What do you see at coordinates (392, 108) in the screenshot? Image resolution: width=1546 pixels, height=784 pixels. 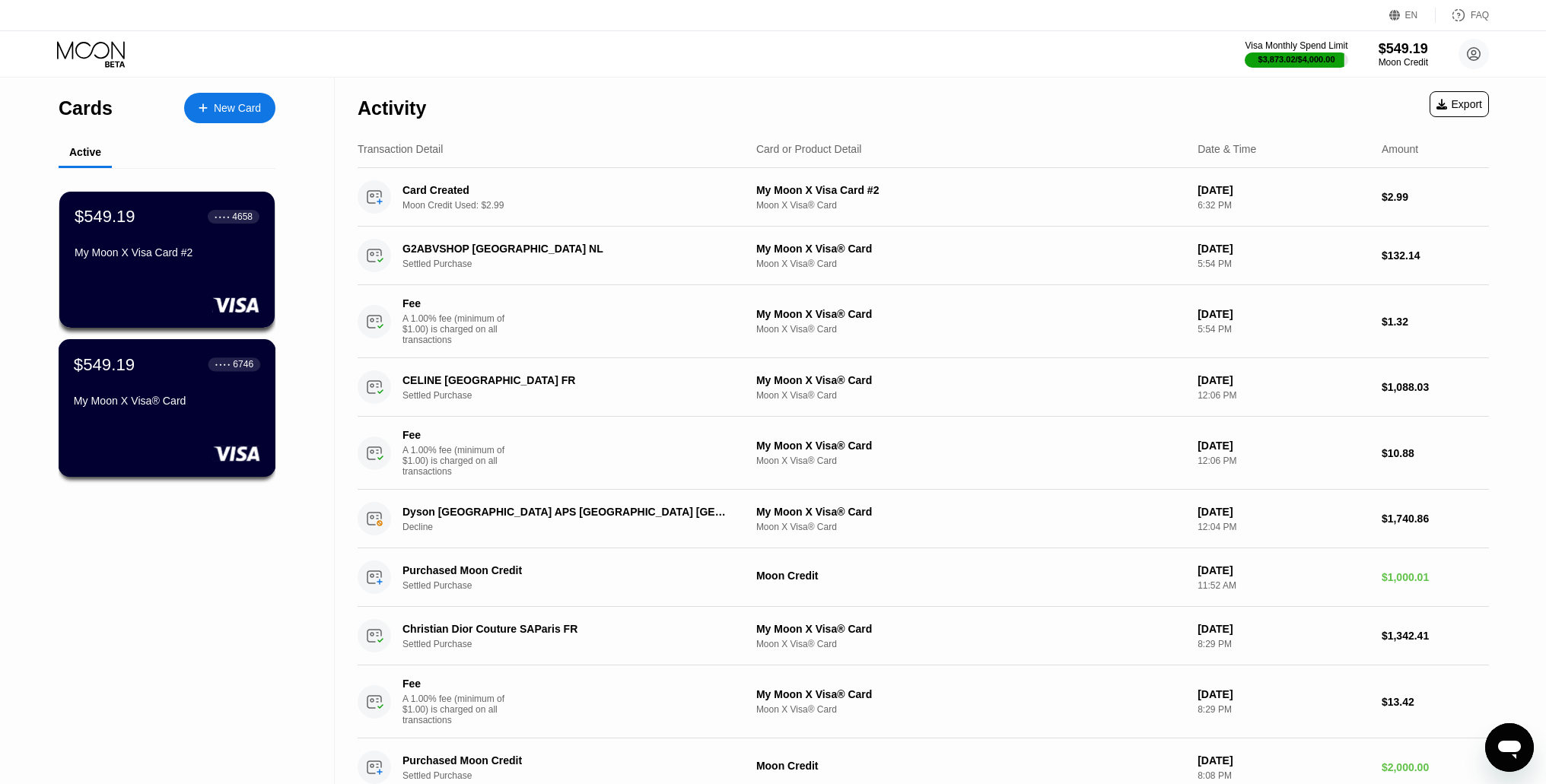 I see `div: Activity` at bounding box center [392, 108].